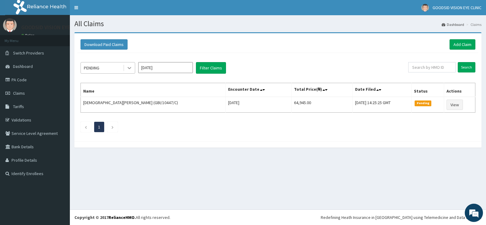 The width and height of the screenshot is (486, 225). What do you see at coordinates (104, 44) in the screenshot?
I see `button: Download Paid Claims` at bounding box center [104, 44].